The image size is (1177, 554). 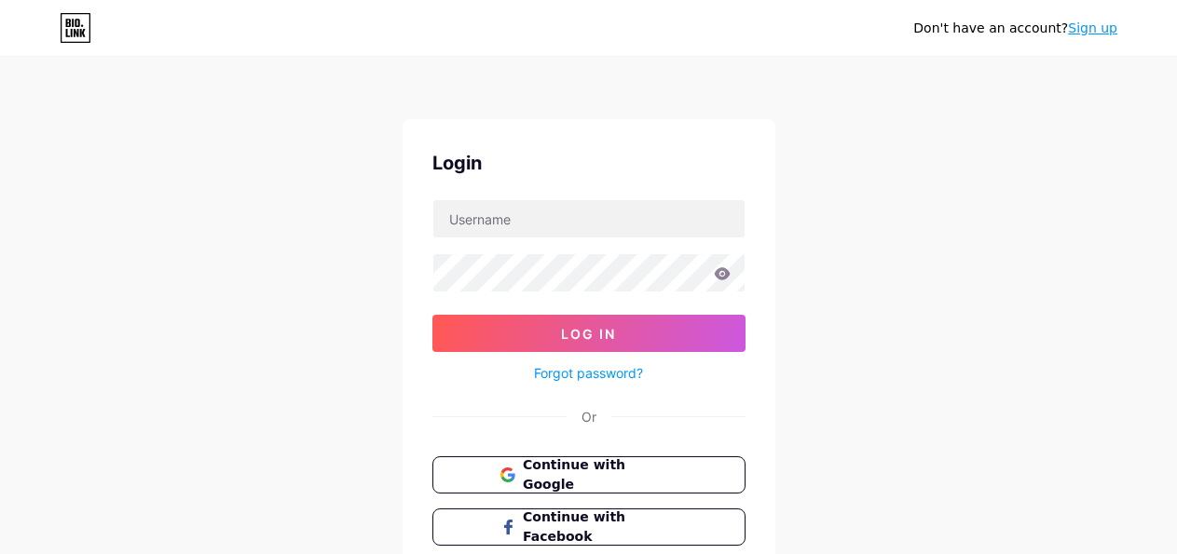 I want to click on a: Sign up, so click(x=1092, y=28).